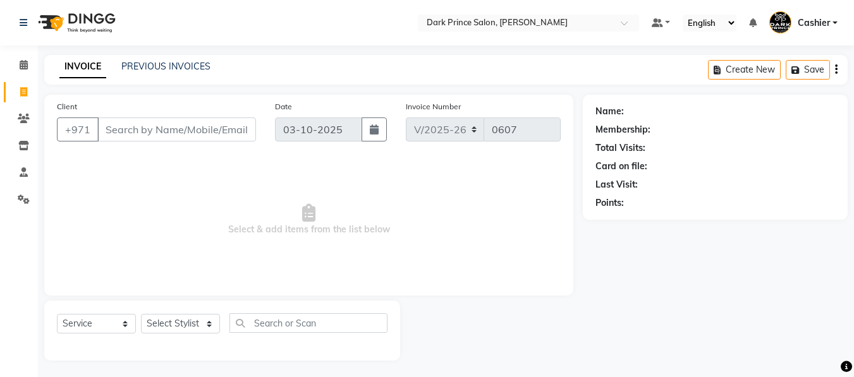  I want to click on button: Create New, so click(744, 70).